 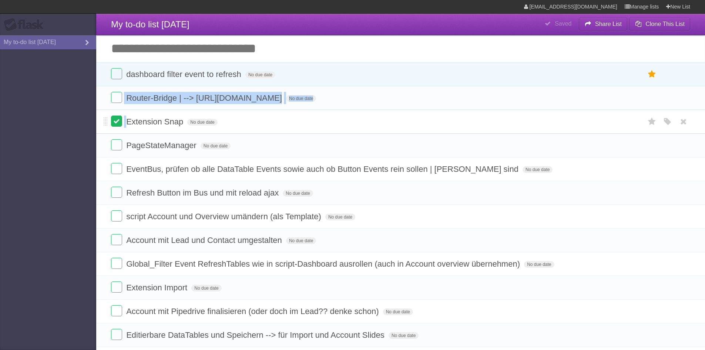 What do you see at coordinates (162, 145) in the screenshot?
I see `span: PageStateManager` at bounding box center [162, 145].